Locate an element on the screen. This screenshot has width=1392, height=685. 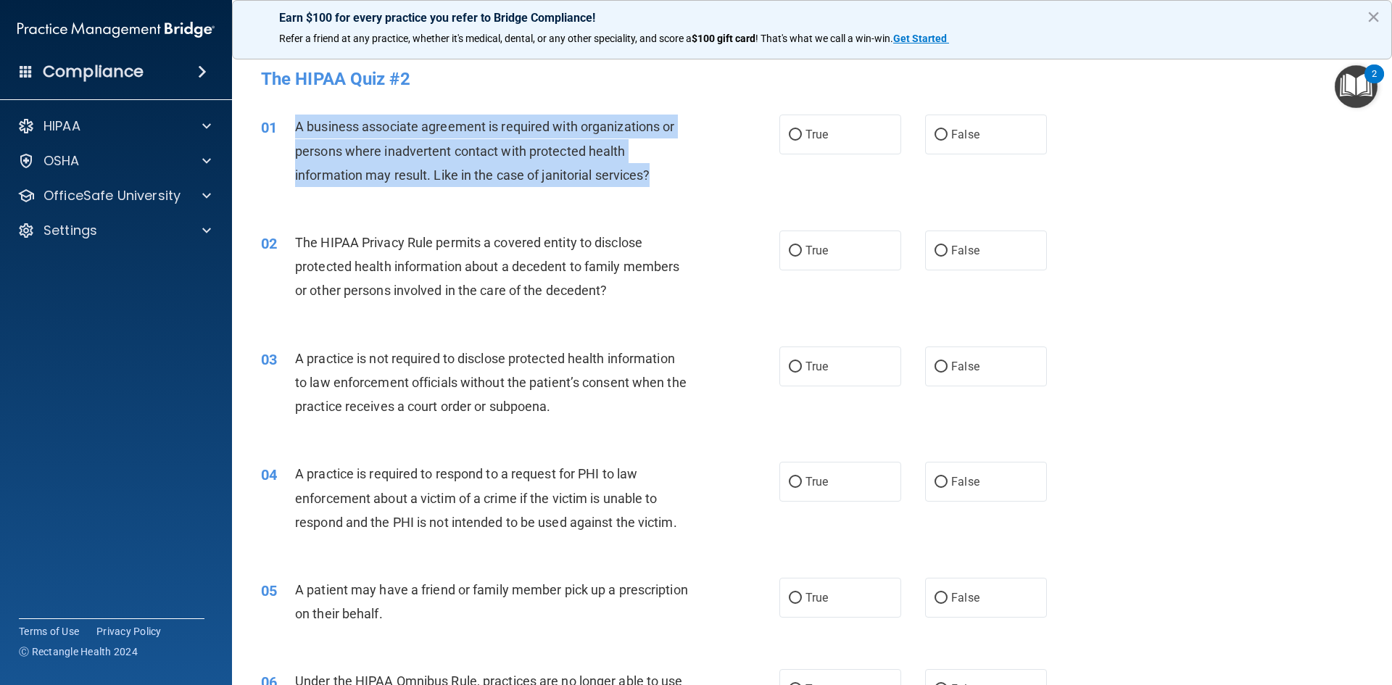
span: 02 is located at coordinates (269, 244).